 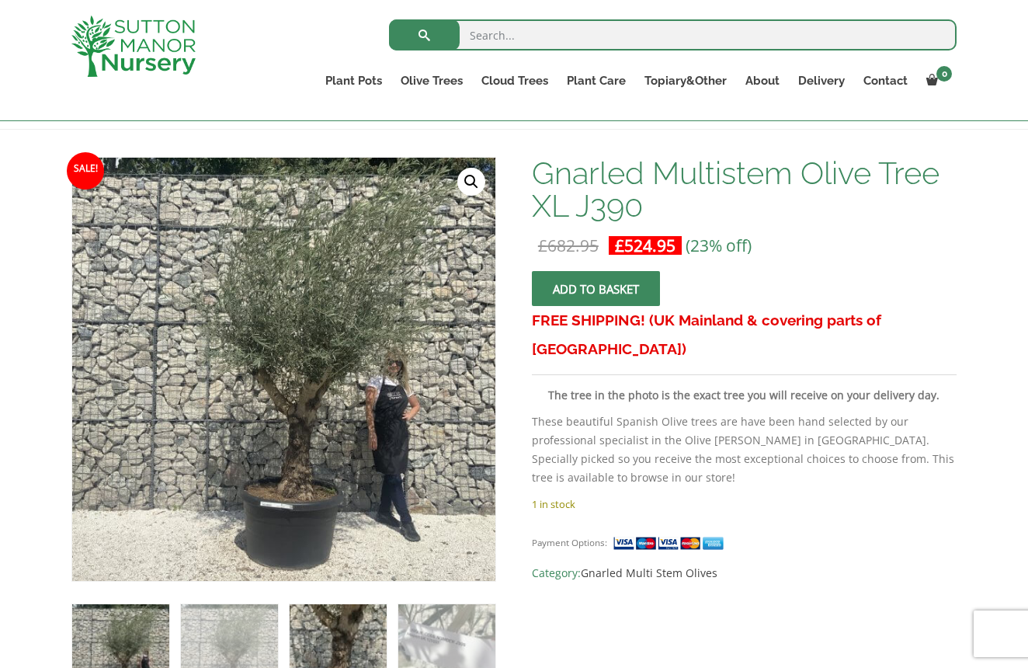 I want to click on a: Gnarled Multi Stem Olives, so click(x=649, y=572).